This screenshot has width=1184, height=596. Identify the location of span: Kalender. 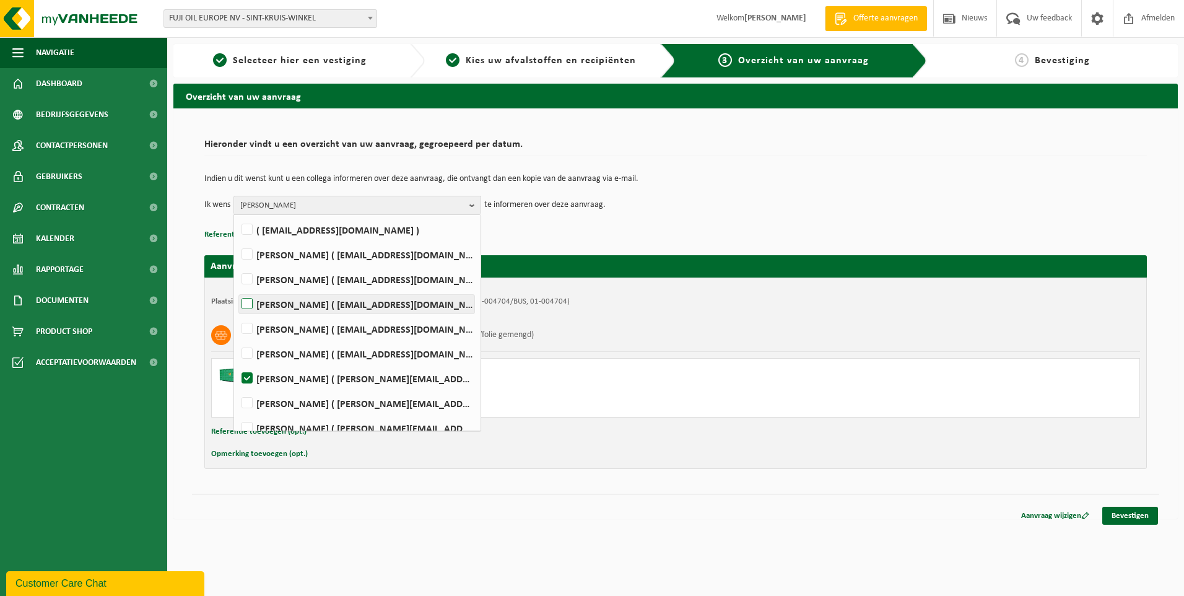
(55, 238).